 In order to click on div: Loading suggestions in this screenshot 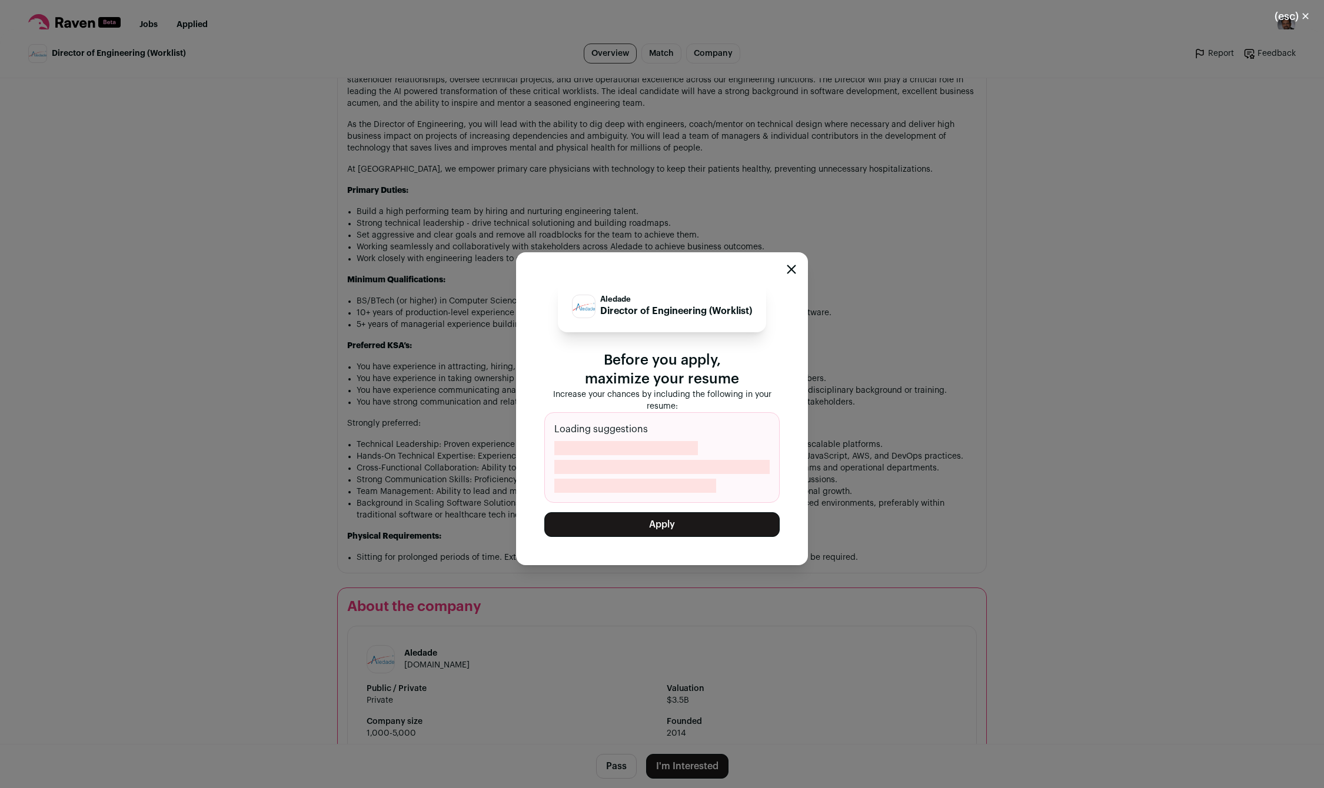, I will do `click(662, 458)`.